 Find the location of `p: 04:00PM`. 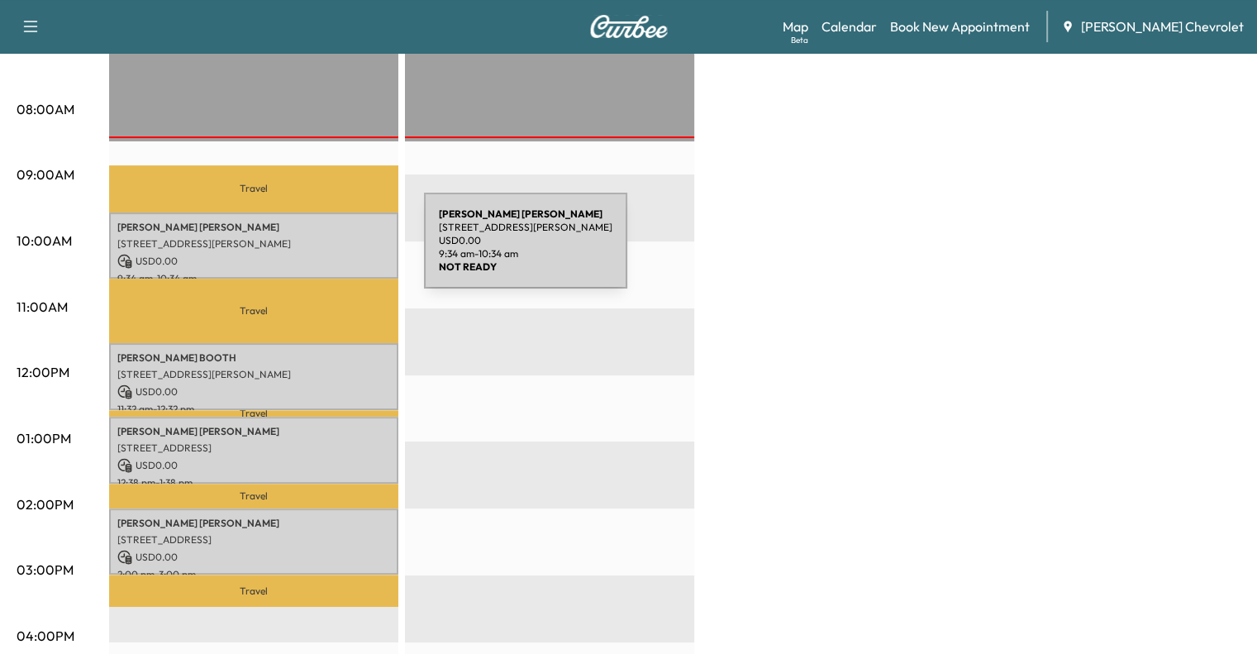

p: 04:00PM is located at coordinates (45, 636).